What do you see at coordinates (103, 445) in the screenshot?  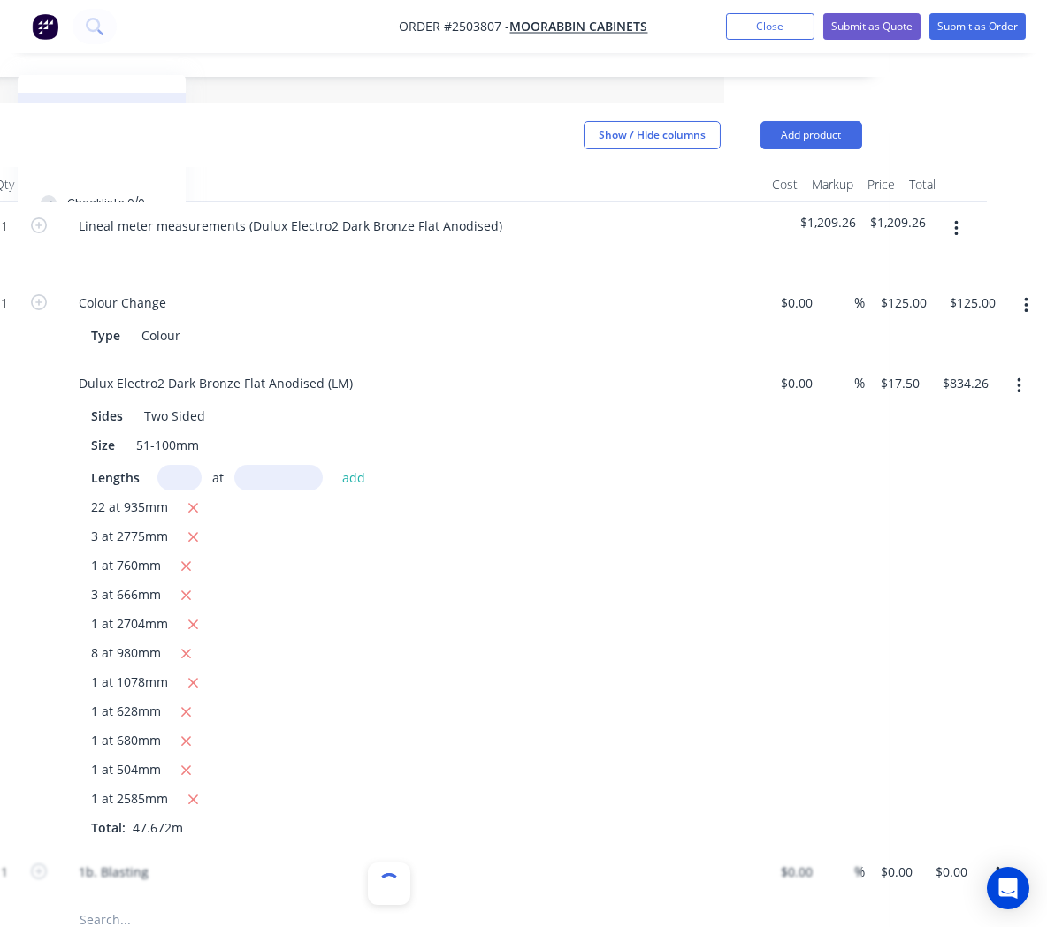 I see `div: Size` at bounding box center [103, 445].